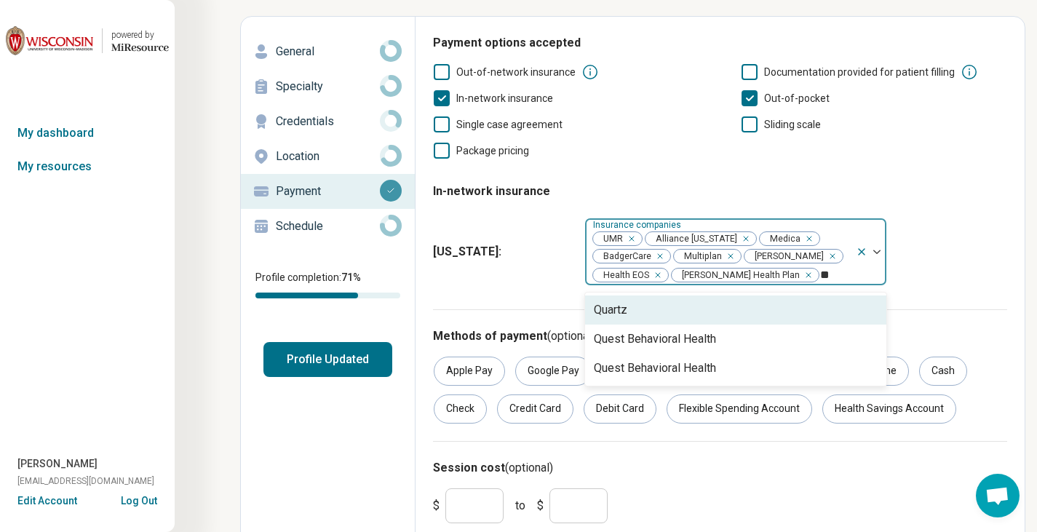  I want to click on img: University of Wisconsin-Madison, so click(50, 41).